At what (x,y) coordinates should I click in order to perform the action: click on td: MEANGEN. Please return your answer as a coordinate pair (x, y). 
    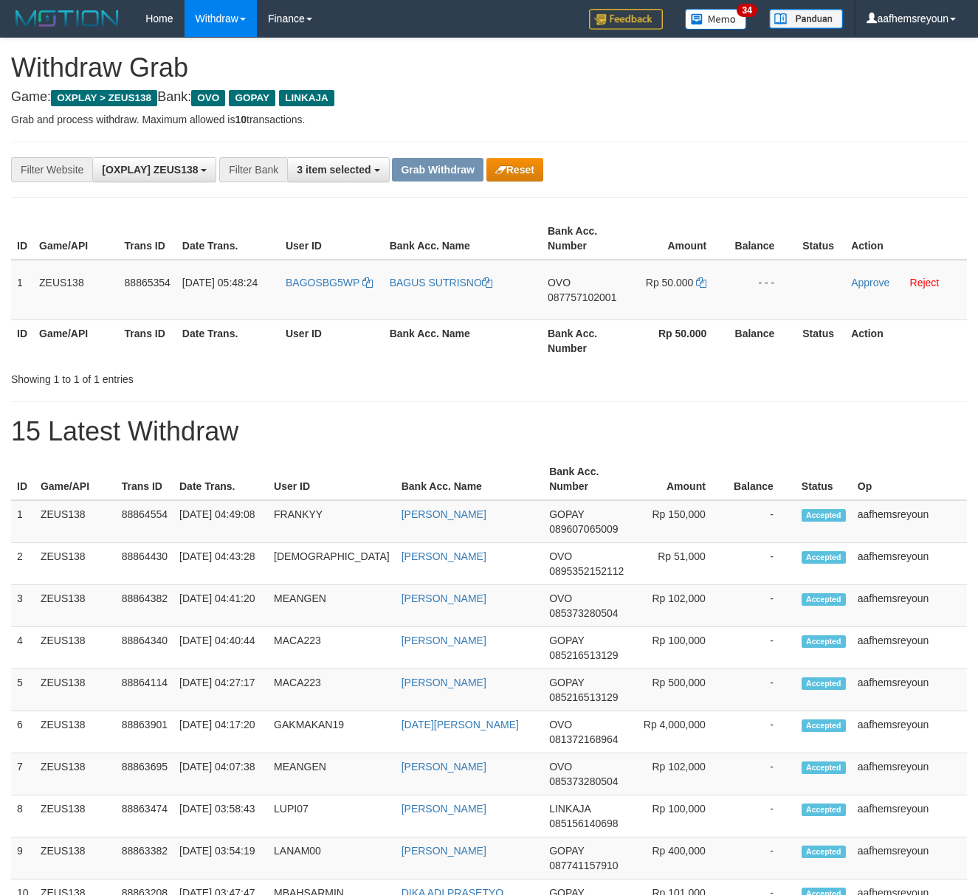
    Looking at the image, I should click on (331, 774).